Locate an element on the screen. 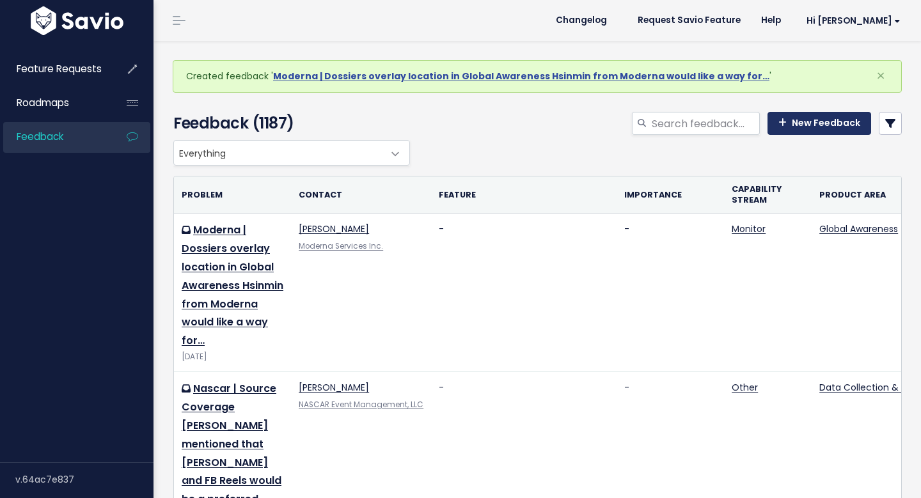  span: Feature Requests is located at coordinates (59, 68).